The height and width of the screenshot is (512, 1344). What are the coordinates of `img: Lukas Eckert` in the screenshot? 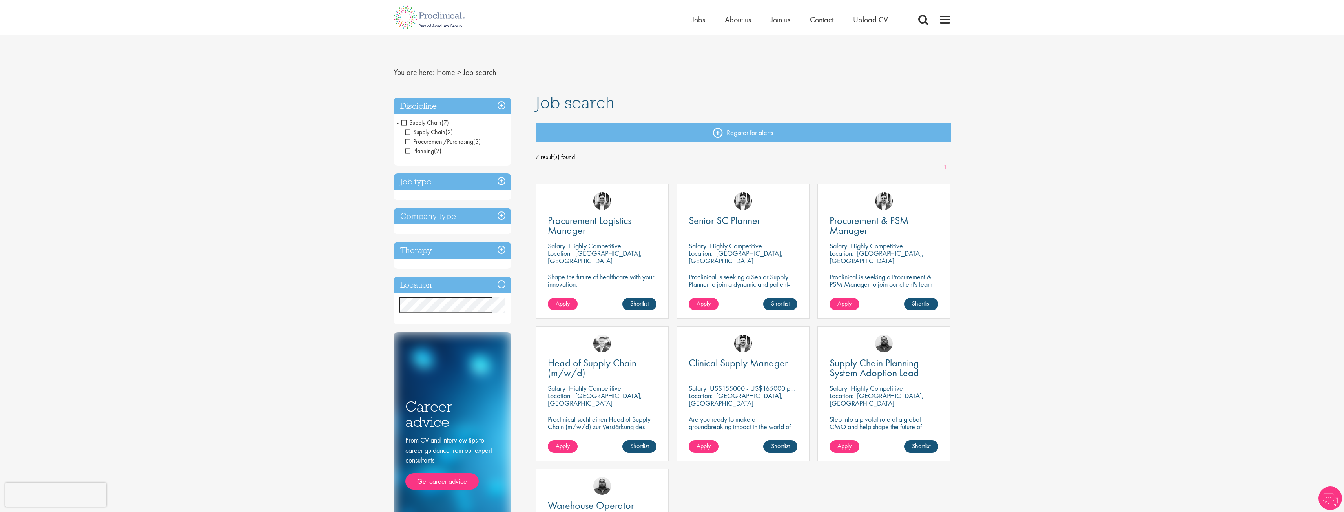 It's located at (602, 343).